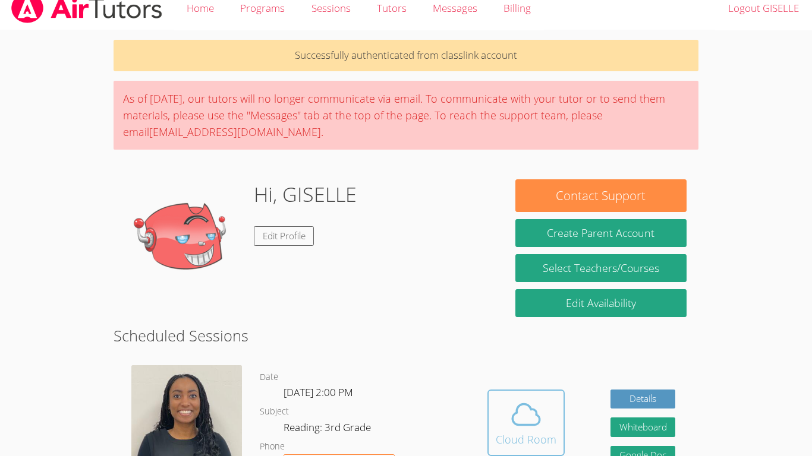 This screenshot has height=456, width=812. I want to click on button: Cloud Room, so click(526, 423).